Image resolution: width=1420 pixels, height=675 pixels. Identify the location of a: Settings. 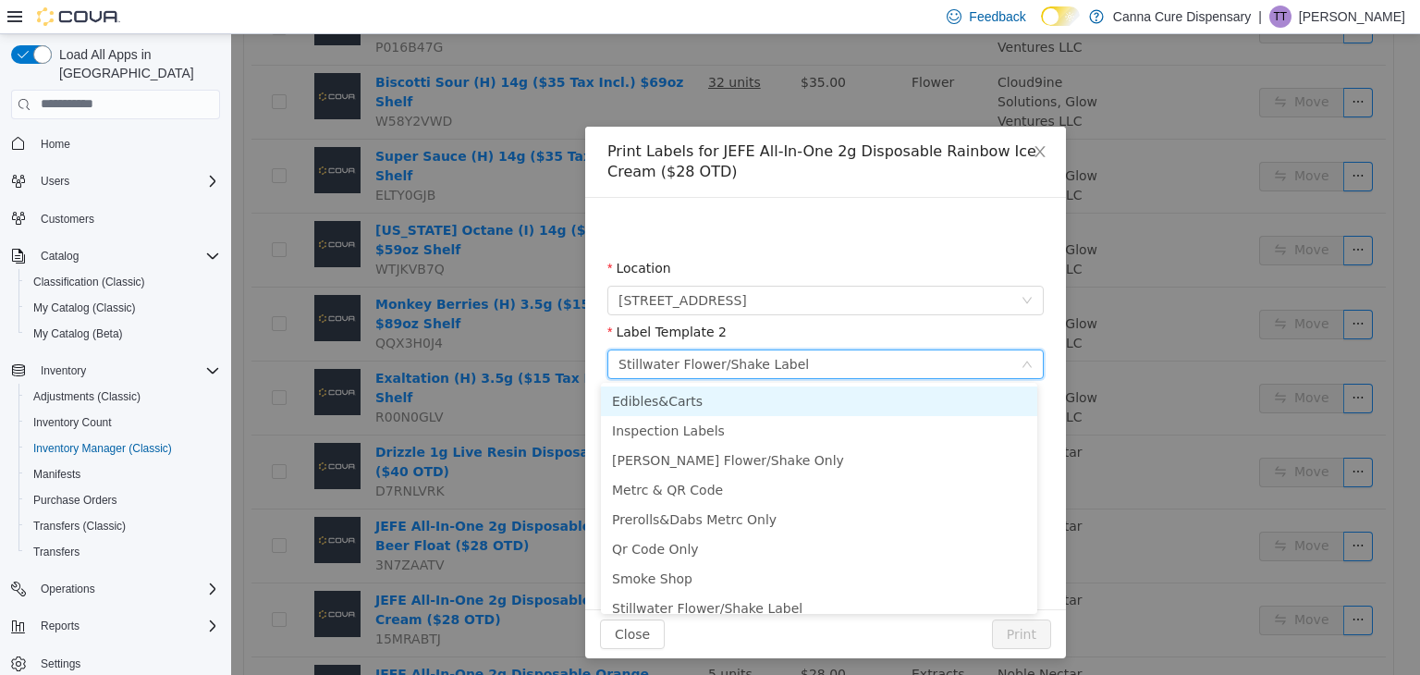
(60, 664).